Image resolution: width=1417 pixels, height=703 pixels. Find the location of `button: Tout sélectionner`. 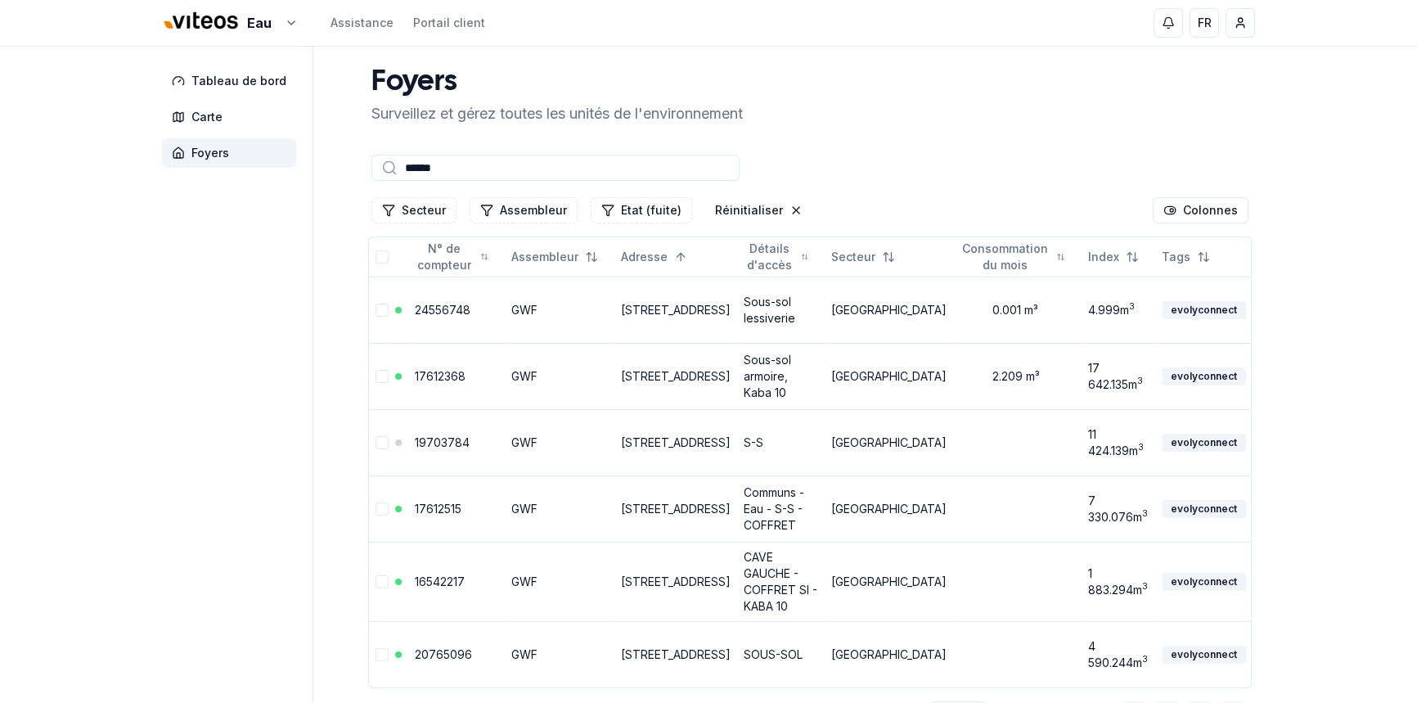

button: Tout sélectionner is located at coordinates (382, 257).